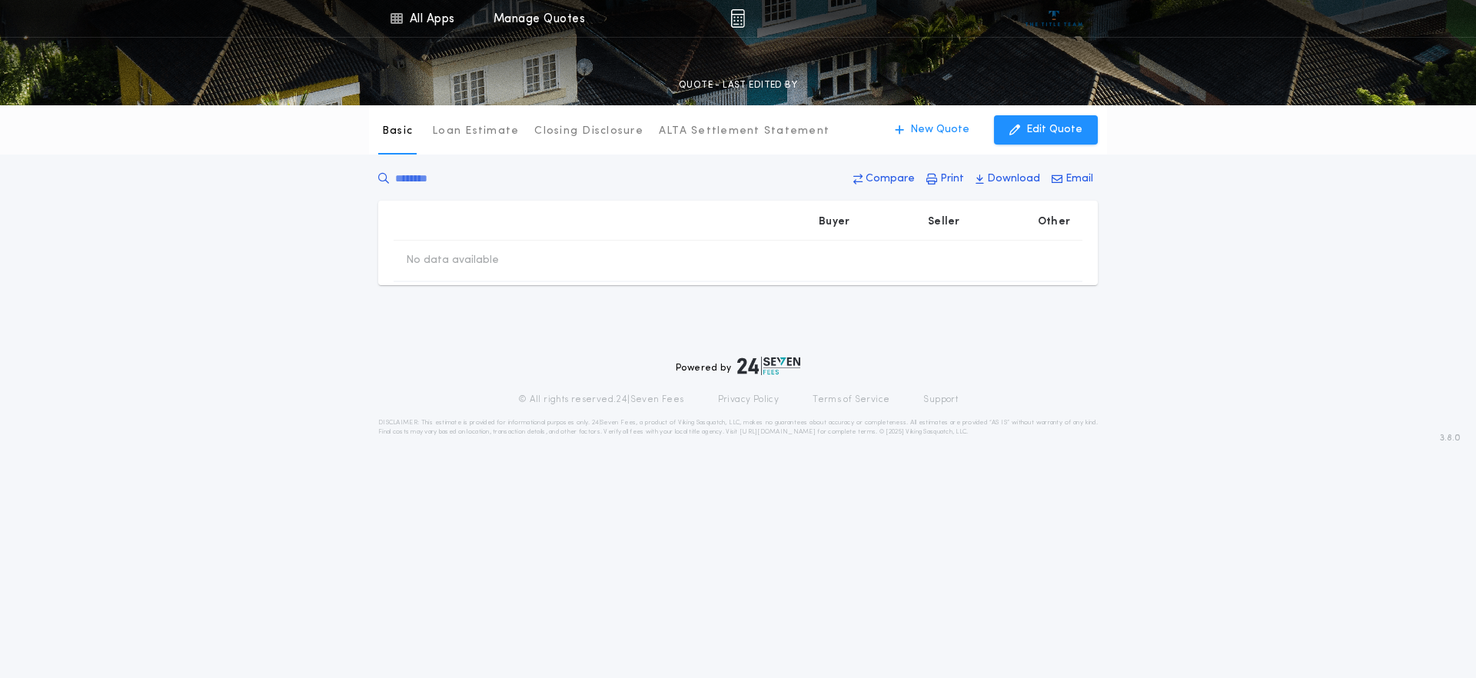 This screenshot has height=678, width=1476. Describe the element at coordinates (769, 366) in the screenshot. I see `img: logo` at that location.